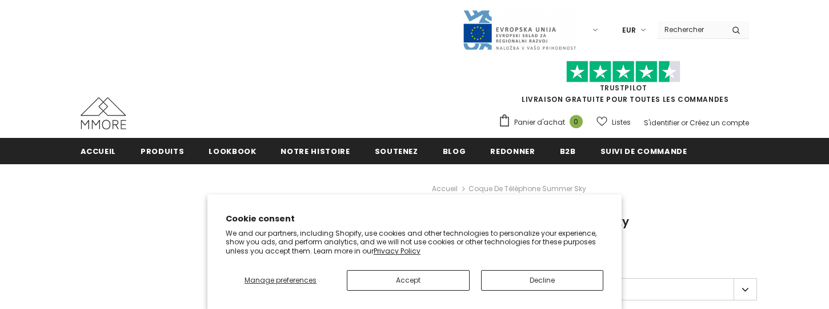 This screenshot has width=829, height=309. I want to click on a: S'identifier, so click(662, 122).